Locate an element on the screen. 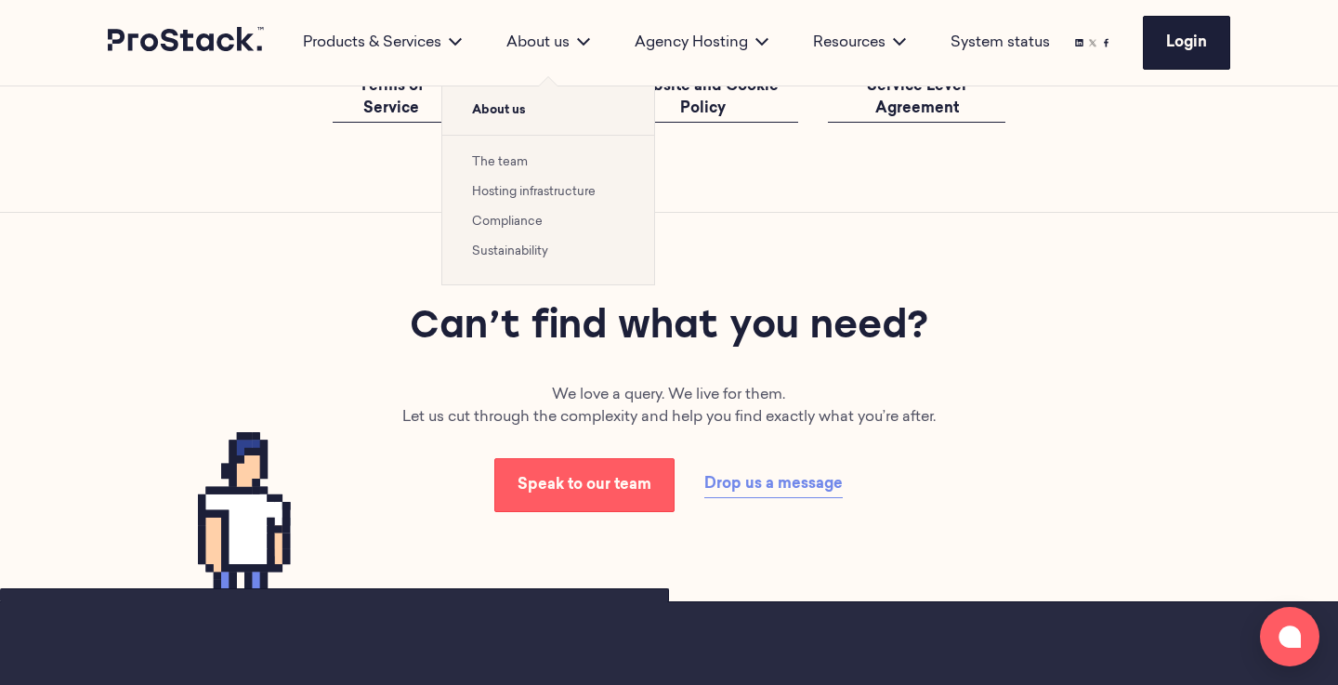 The height and width of the screenshot is (685, 1338). span: Terms of Service is located at coordinates (391, 98).